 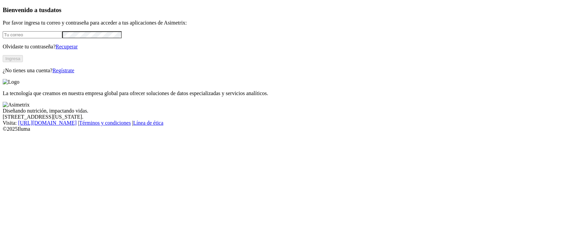 What do you see at coordinates (287, 47) in the screenshot?
I see `p: Olvidaste tu contraseña?` at bounding box center [287, 47].